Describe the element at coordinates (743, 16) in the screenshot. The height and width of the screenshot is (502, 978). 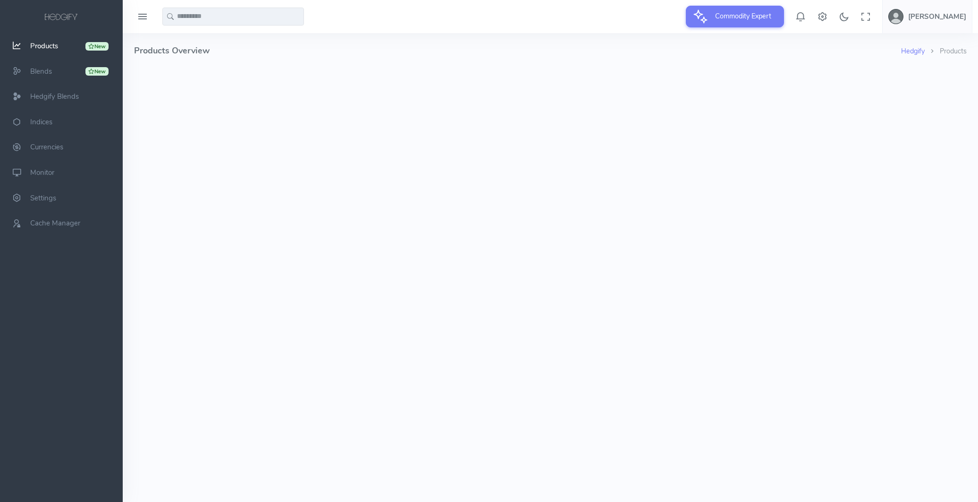
I see `span: Commodity Expert` at that location.